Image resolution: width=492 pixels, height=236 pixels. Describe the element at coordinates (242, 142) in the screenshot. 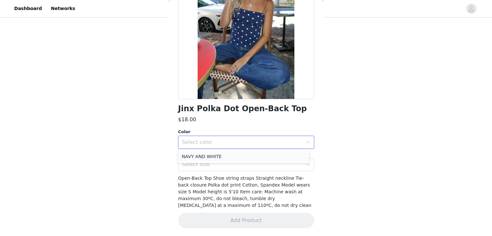

I see `div: Select color` at that location.